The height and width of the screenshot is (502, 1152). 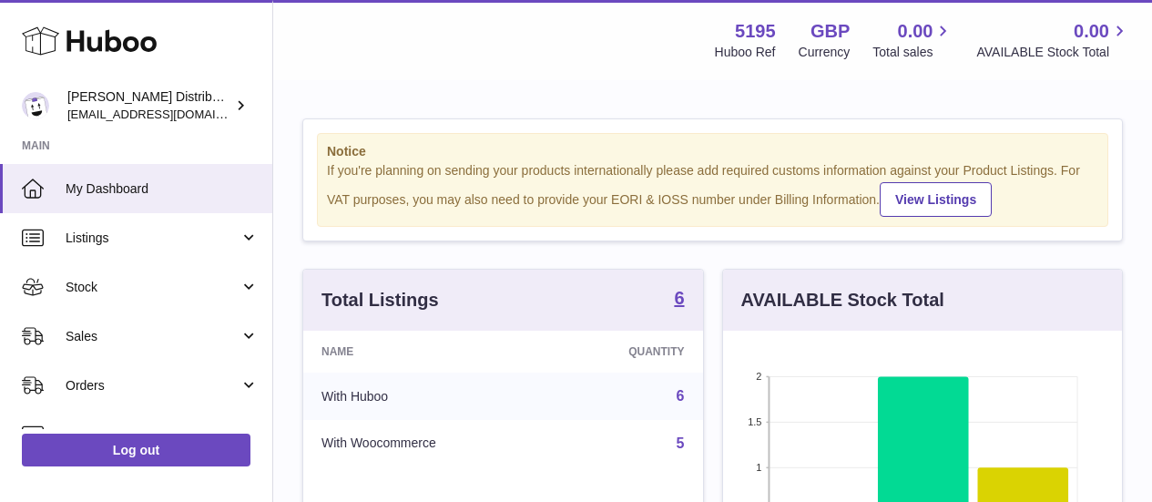 I want to click on strong: Notice, so click(x=712, y=151).